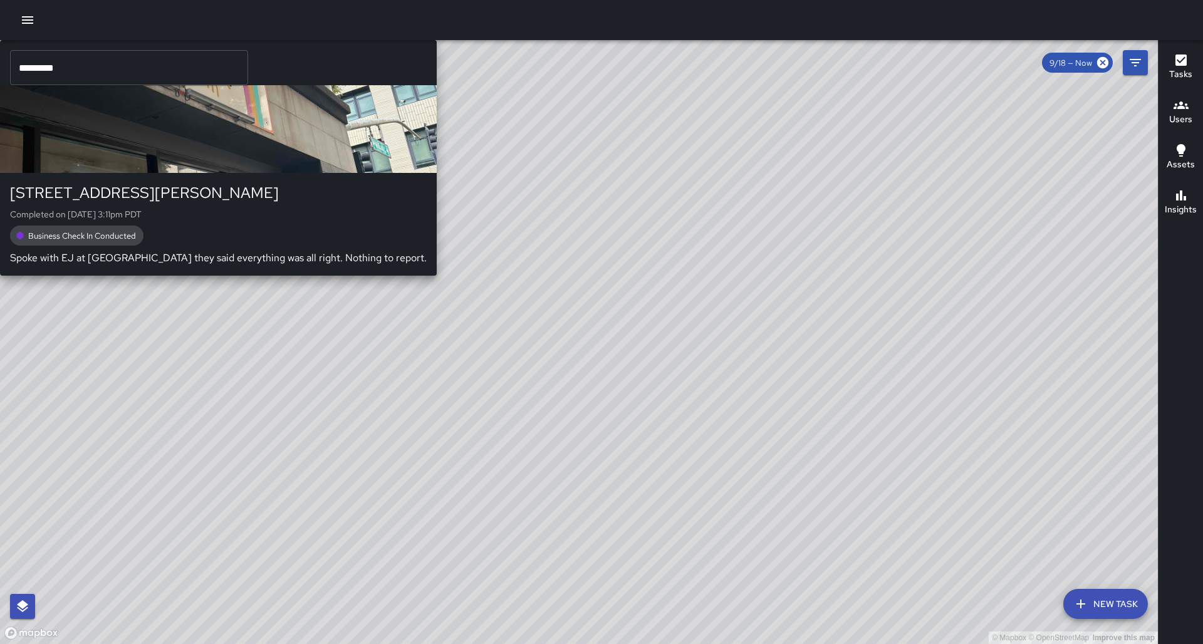 The width and height of the screenshot is (1203, 644). What do you see at coordinates (1180, 120) in the screenshot?
I see `h6: Users` at bounding box center [1180, 120].